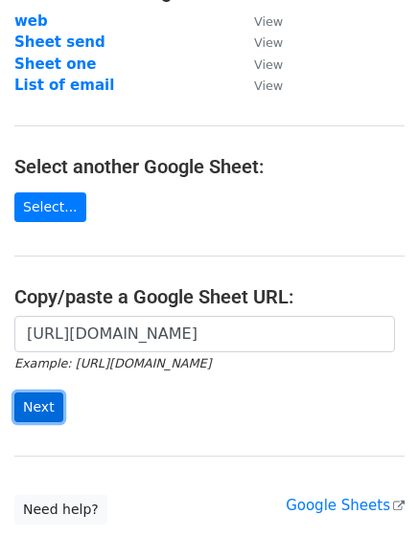 This screenshot has width=419, height=559. Describe the element at coordinates (55, 64) in the screenshot. I see `strong: Sheet one` at that location.